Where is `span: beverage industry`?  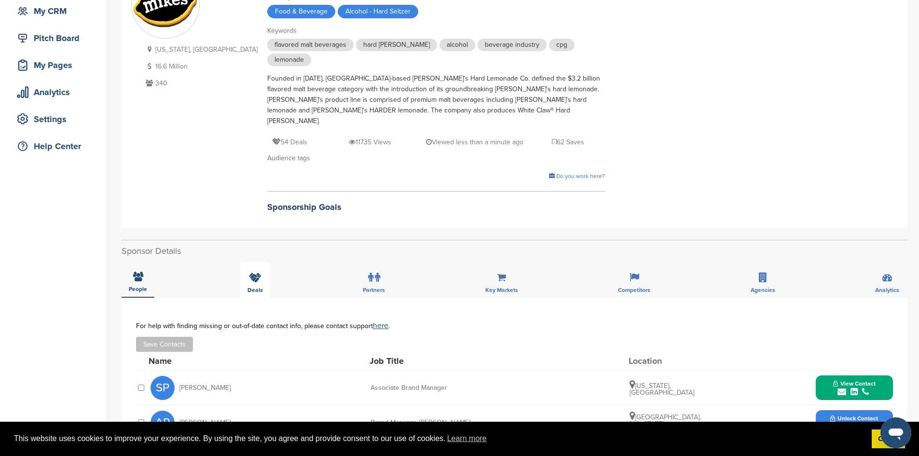
span: beverage industry is located at coordinates (512, 45).